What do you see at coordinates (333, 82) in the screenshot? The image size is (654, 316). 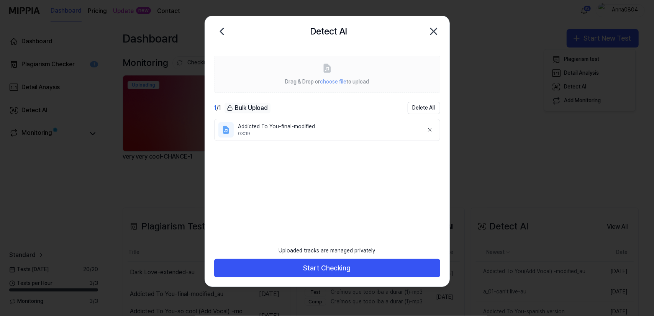 I see `span: choose file` at bounding box center [333, 82].